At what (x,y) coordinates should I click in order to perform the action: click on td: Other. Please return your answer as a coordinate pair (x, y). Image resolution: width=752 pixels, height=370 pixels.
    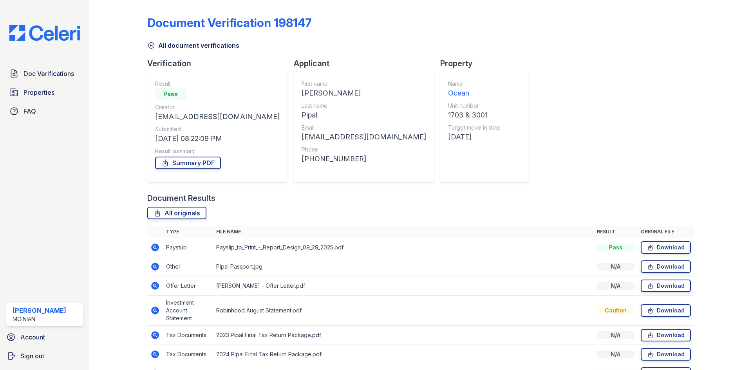
    Looking at the image, I should click on (188, 267).